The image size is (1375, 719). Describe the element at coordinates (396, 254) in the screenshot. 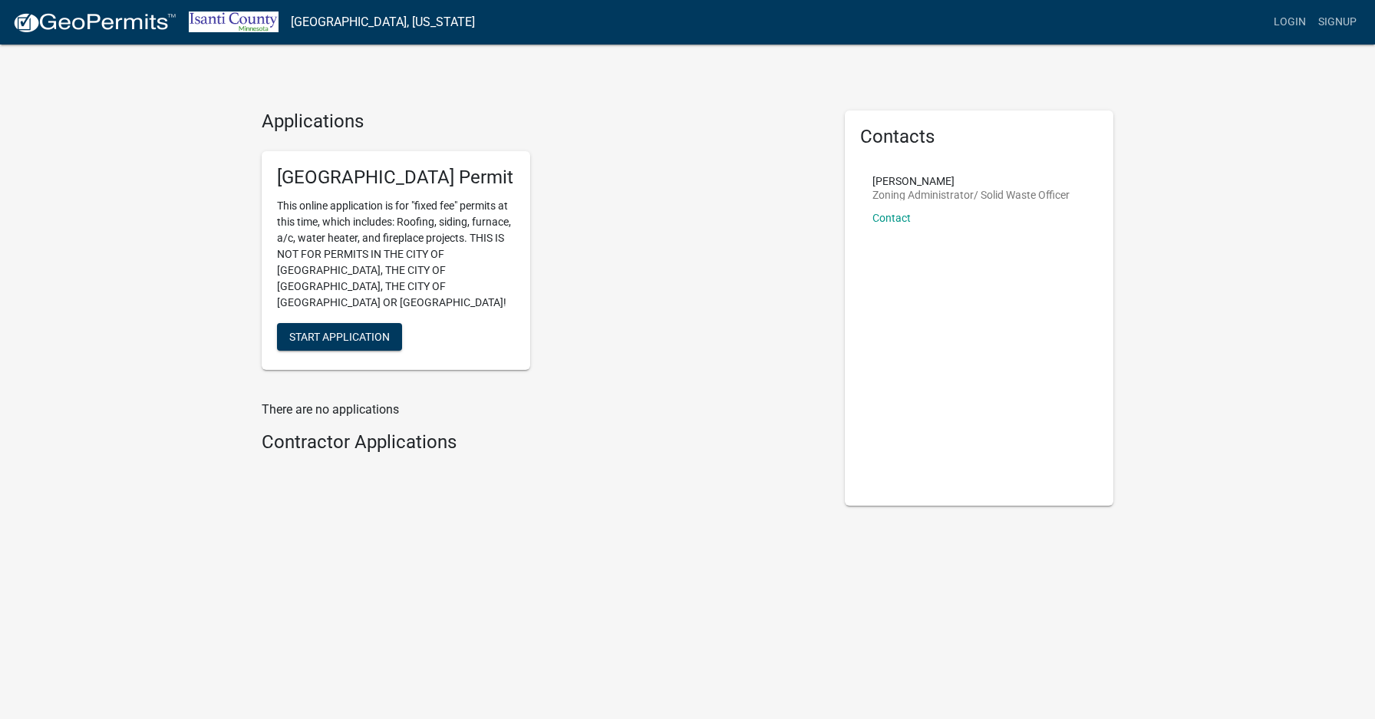

I see `p: This online application is for "fixed fee" permits at this time, which includes: Roofing, siding,...` at that location.